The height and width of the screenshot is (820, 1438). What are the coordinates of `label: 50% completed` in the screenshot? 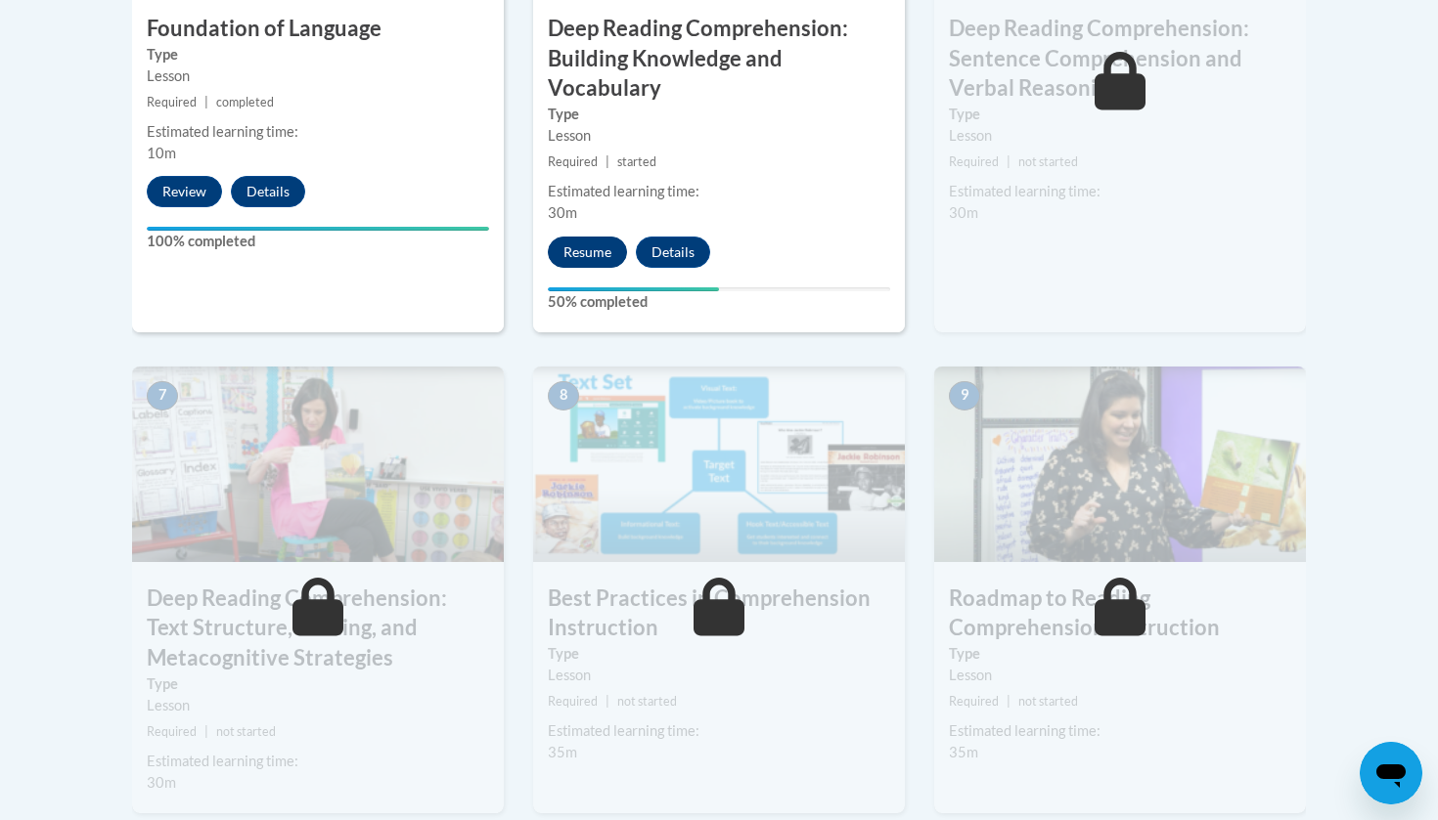 It's located at (719, 302).